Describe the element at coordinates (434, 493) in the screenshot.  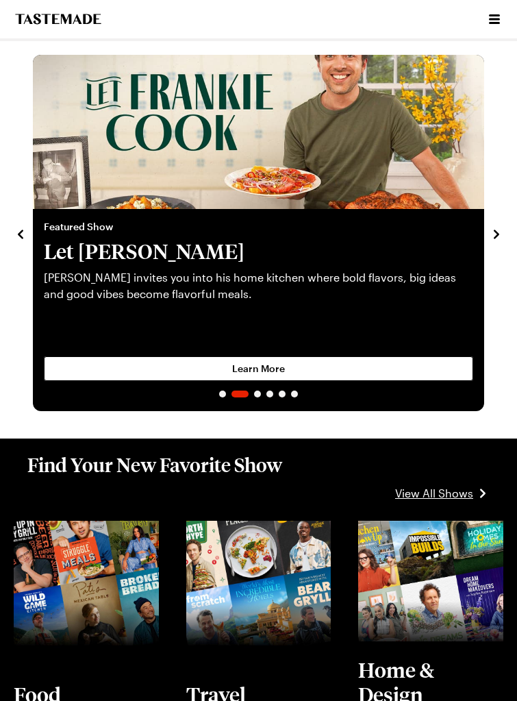
I see `span: View All Shows` at that location.